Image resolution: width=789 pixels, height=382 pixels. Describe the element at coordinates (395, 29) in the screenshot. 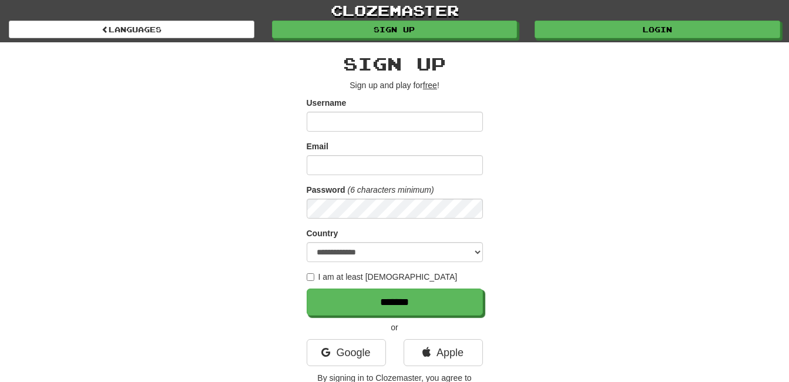

I see `a: Sign up` at that location.